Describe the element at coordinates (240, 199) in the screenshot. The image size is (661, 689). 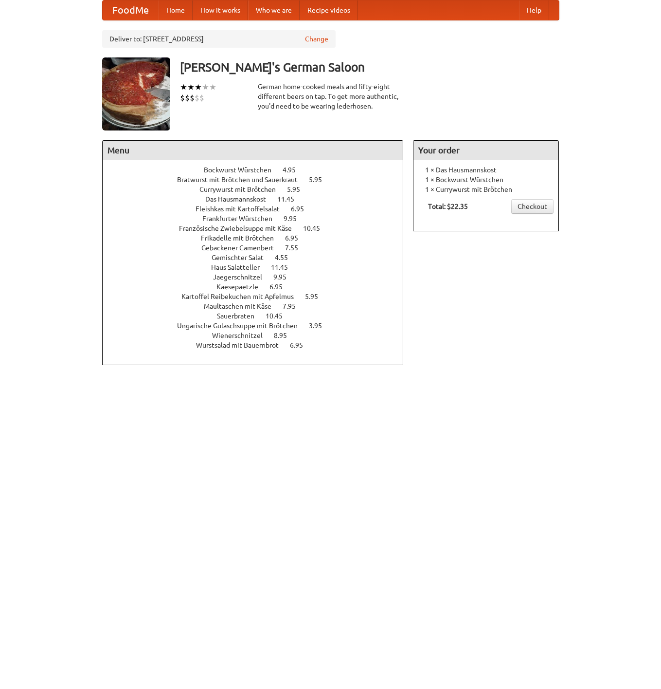
I see `span: Das Hausmannskost` at that location.